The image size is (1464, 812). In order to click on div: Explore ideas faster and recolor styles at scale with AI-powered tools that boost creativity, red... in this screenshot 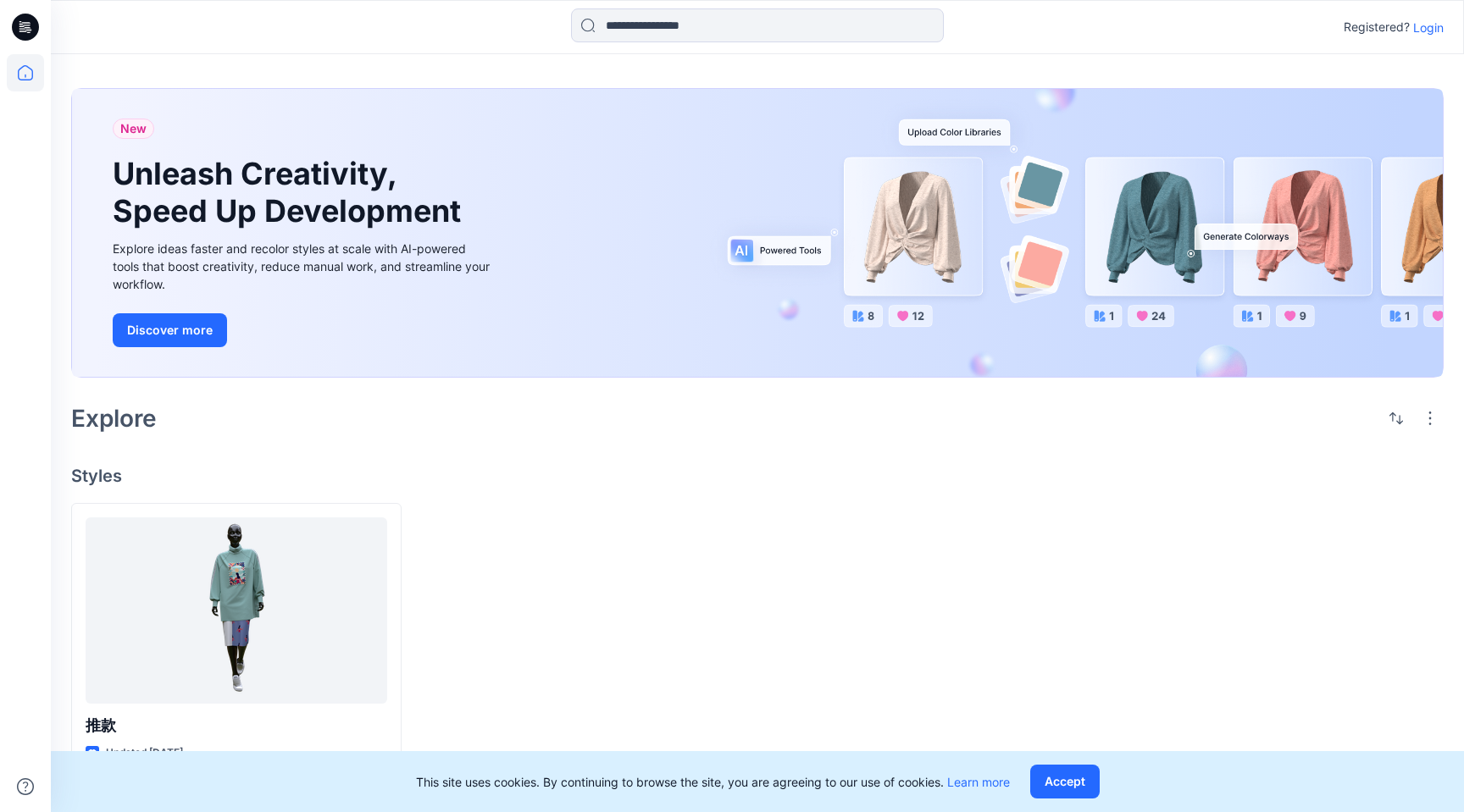, I will do `click(303, 266)`.